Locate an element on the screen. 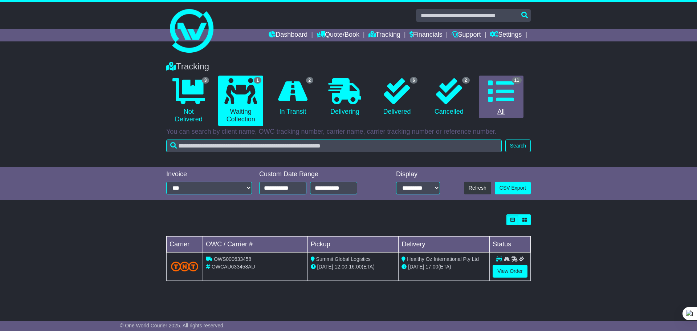  a: Quote/Book is located at coordinates (338, 35).